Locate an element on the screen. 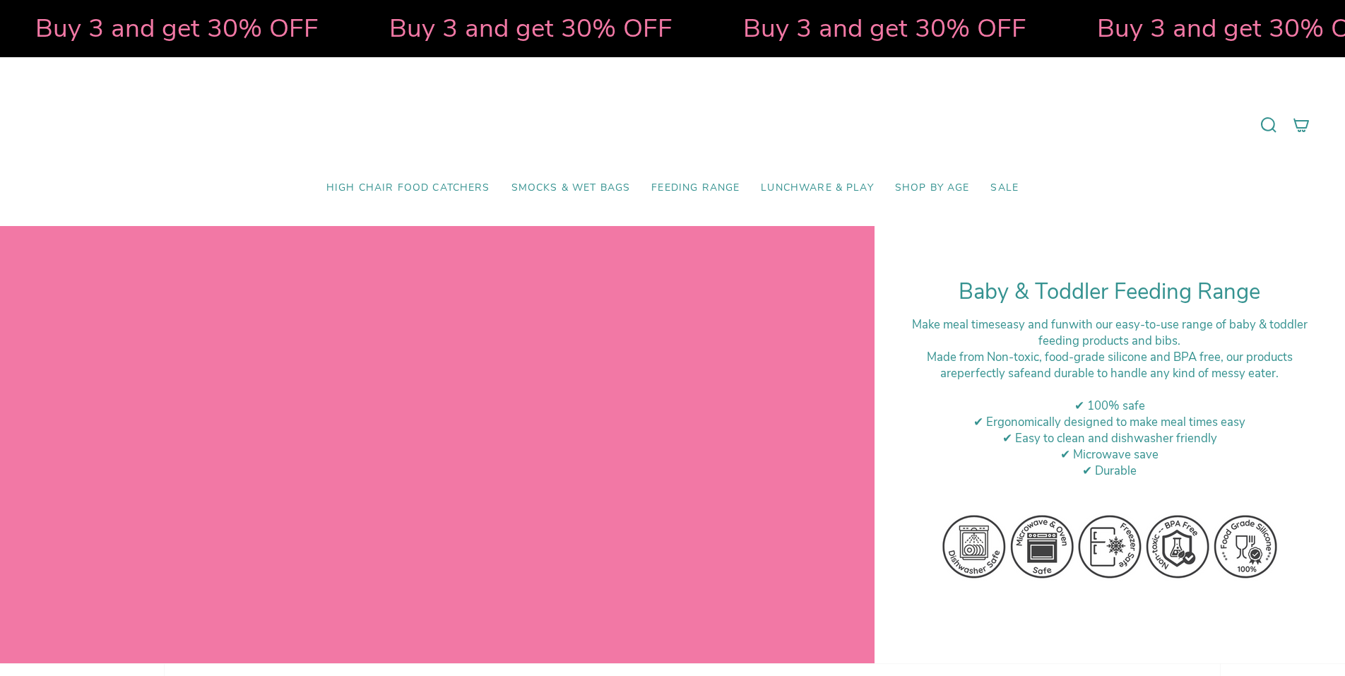 This screenshot has height=676, width=1345. div: Smocks & Wet Bags is located at coordinates (571, 188).